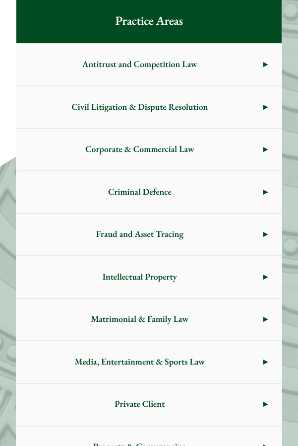  I want to click on span: Corporate & Commercial Law, so click(140, 150).